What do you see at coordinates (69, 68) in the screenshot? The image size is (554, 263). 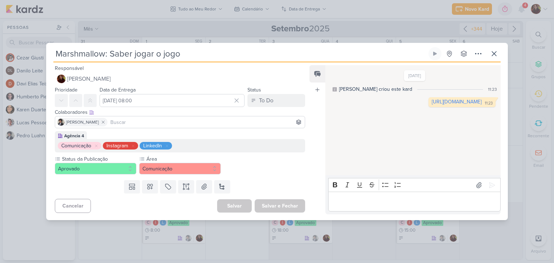 I see `label: Responsável` at bounding box center [69, 68].